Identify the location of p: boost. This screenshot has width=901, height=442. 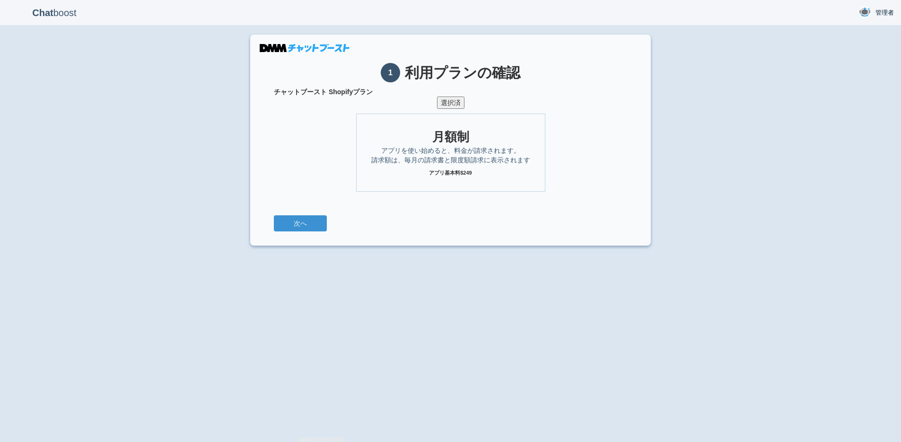
(54, 13).